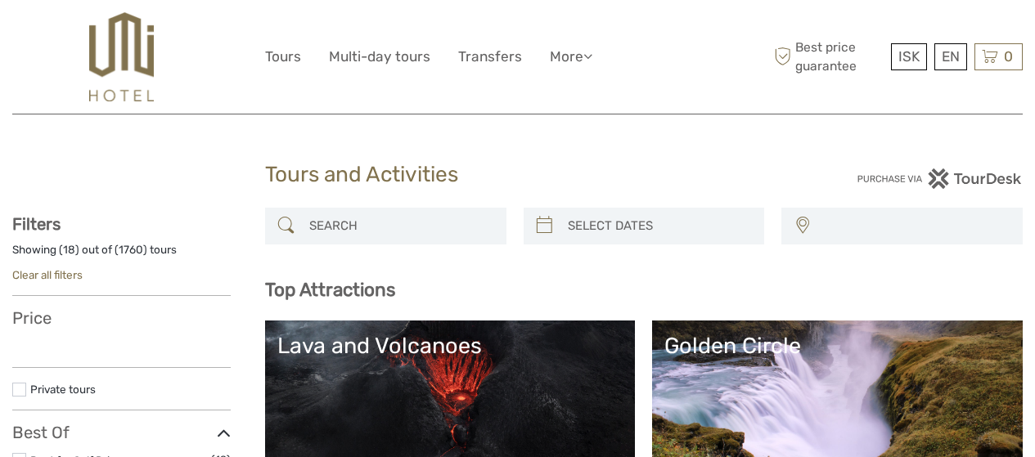  Describe the element at coordinates (450, 346) in the screenshot. I see `div: Lava and Volcanoes` at that location.